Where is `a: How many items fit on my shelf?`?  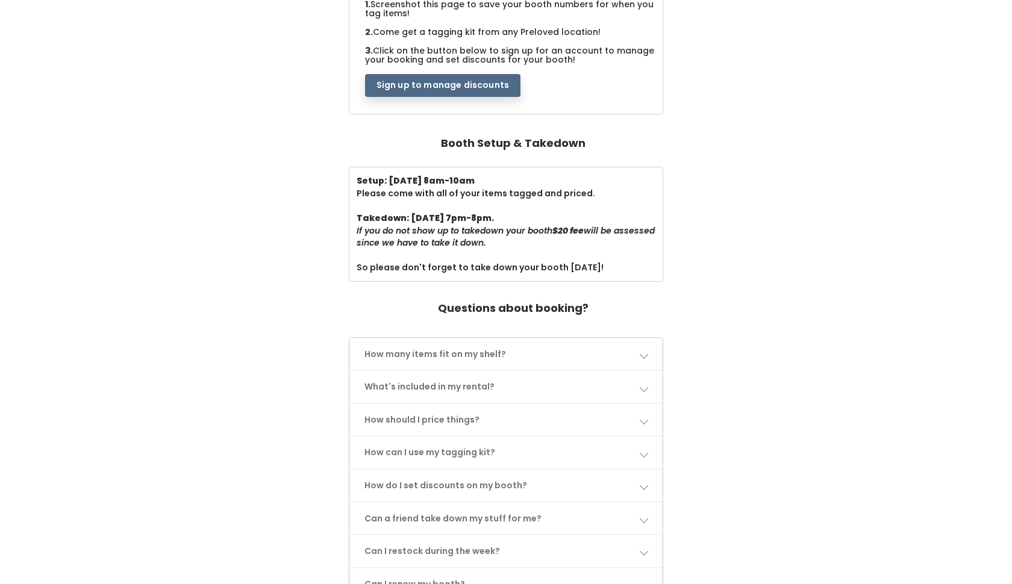
a: How many items fit on my shelf? is located at coordinates (506, 354).